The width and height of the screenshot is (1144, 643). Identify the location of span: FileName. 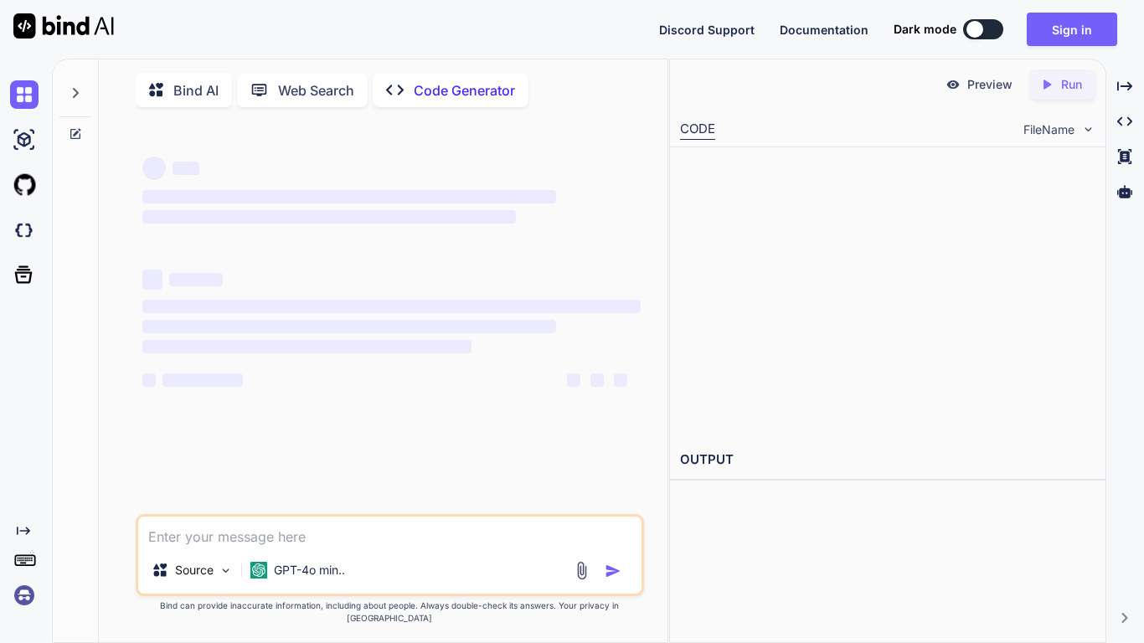
(1049, 130).